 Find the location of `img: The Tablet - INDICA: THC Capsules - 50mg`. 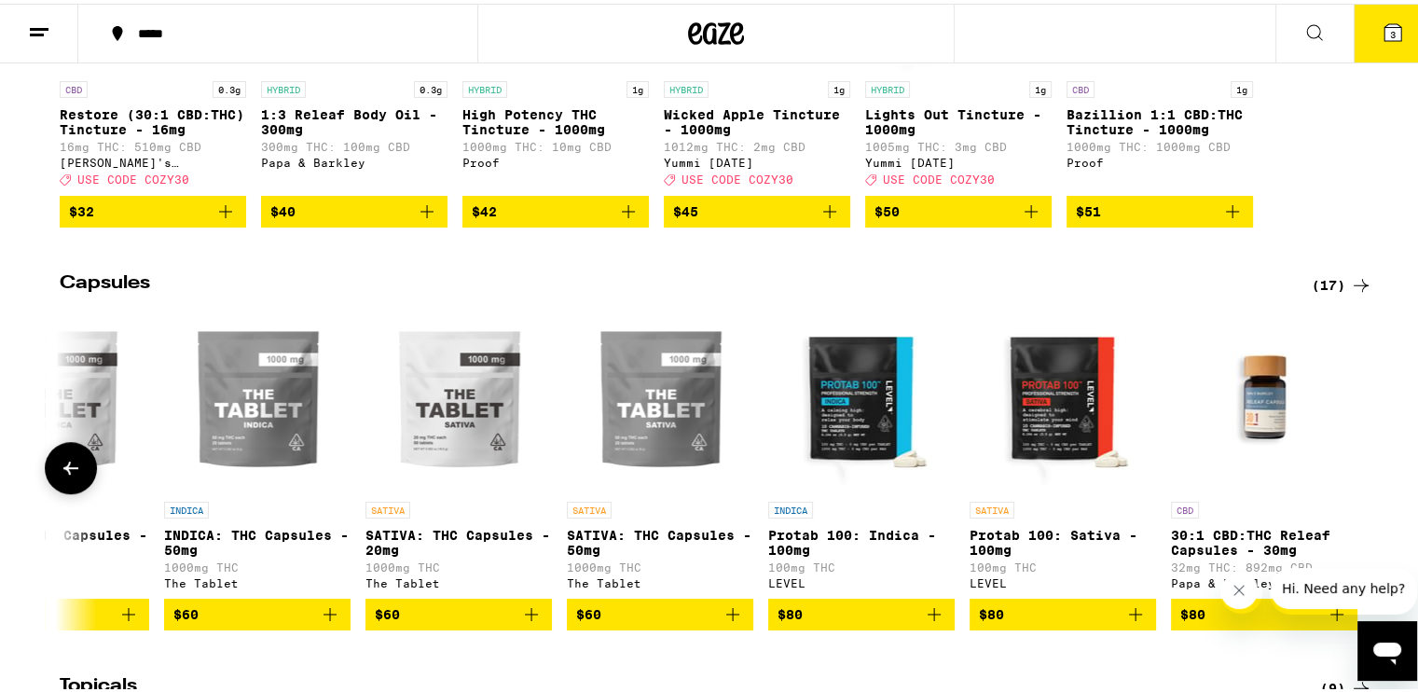

img: The Tablet - INDICA: THC Capsules - 50mg is located at coordinates (257, 395).